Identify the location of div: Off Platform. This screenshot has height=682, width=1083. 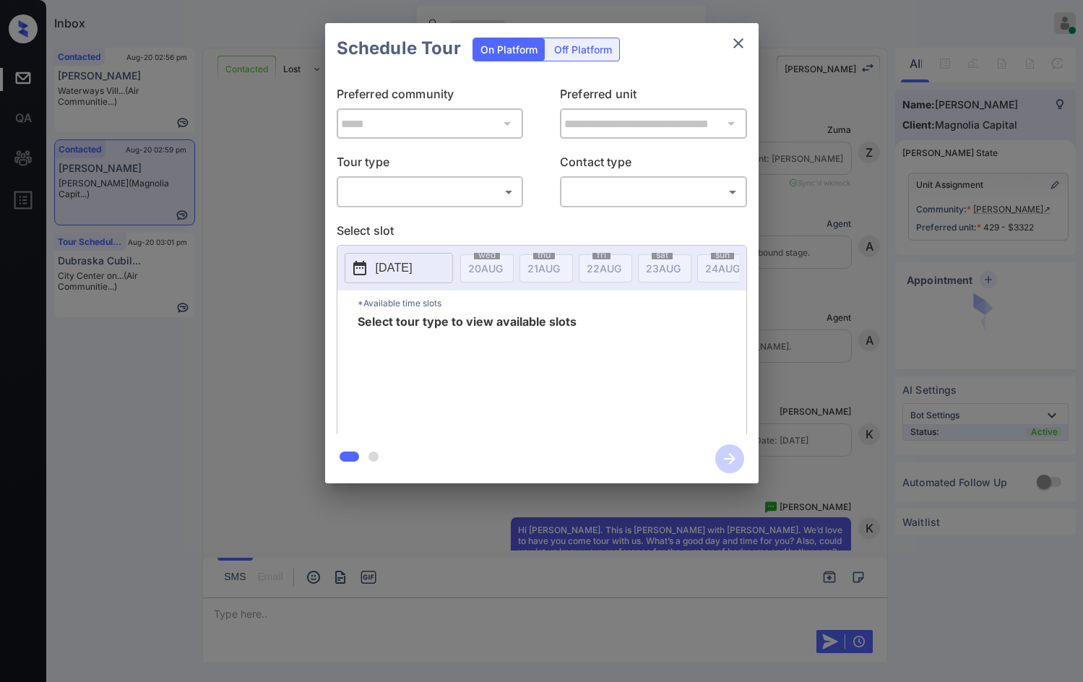
(583, 49).